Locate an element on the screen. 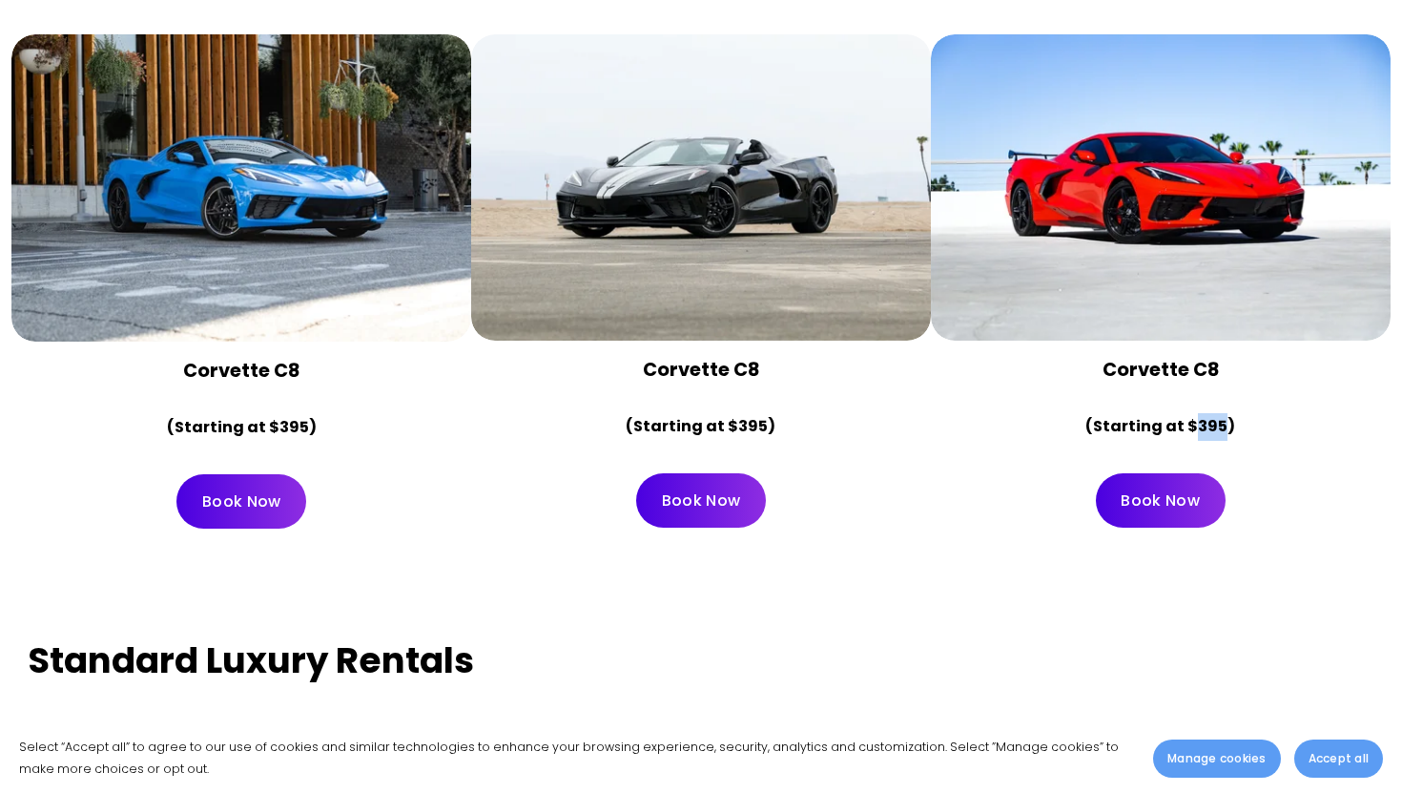  button: Sport Cars For Rent in Los Angeles is located at coordinates (701, 187).